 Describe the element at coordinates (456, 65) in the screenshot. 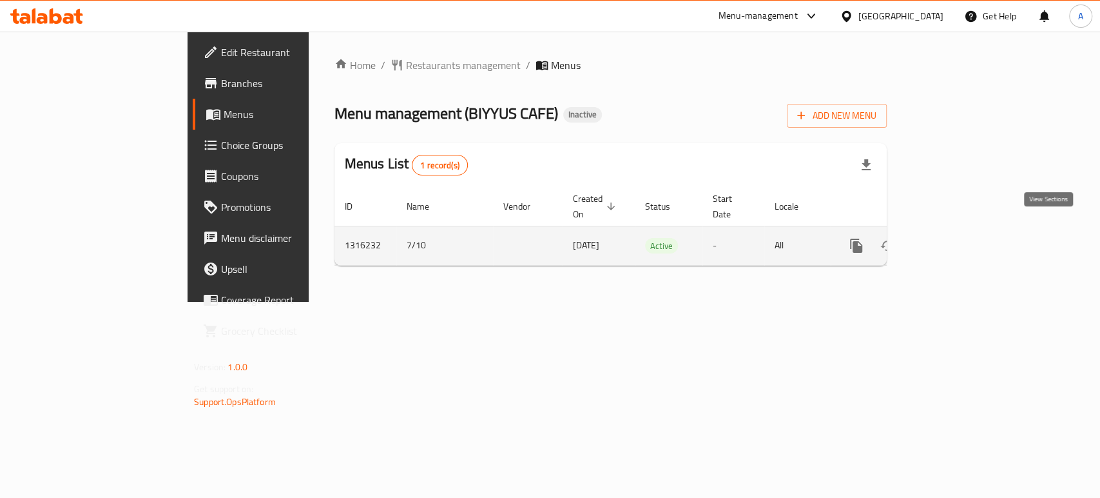

I see `a: Restaurants management` at that location.